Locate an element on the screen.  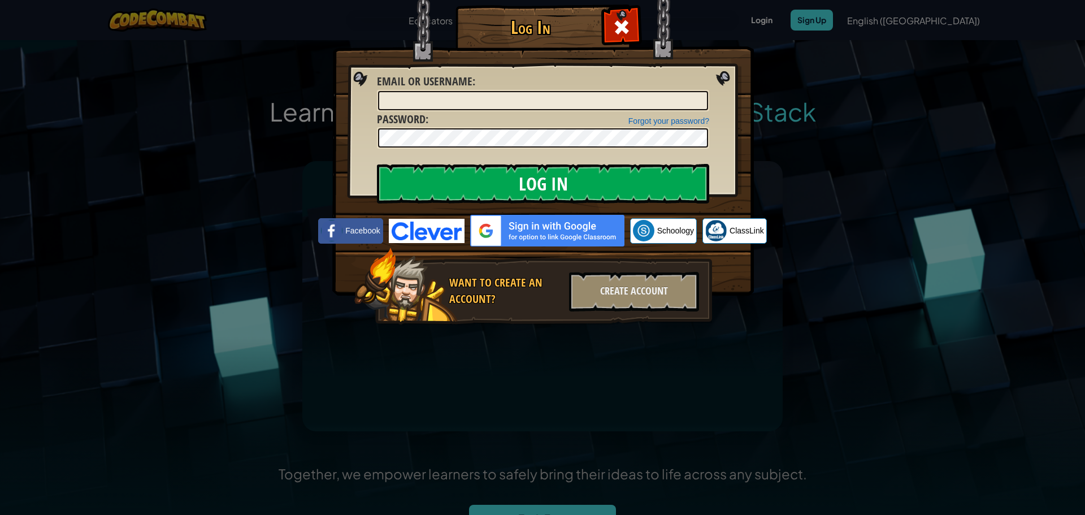
img: gplus_sso_button2.svg is located at coordinates (547, 230).